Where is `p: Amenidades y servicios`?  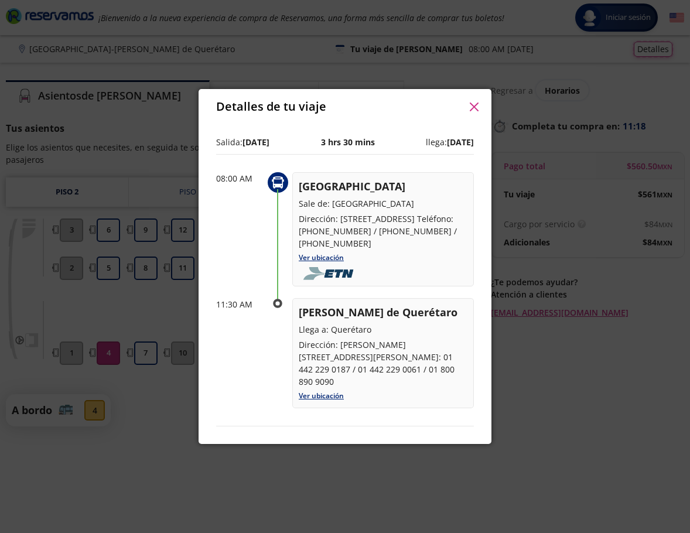 p: Amenidades y servicios is located at coordinates (345, 451).